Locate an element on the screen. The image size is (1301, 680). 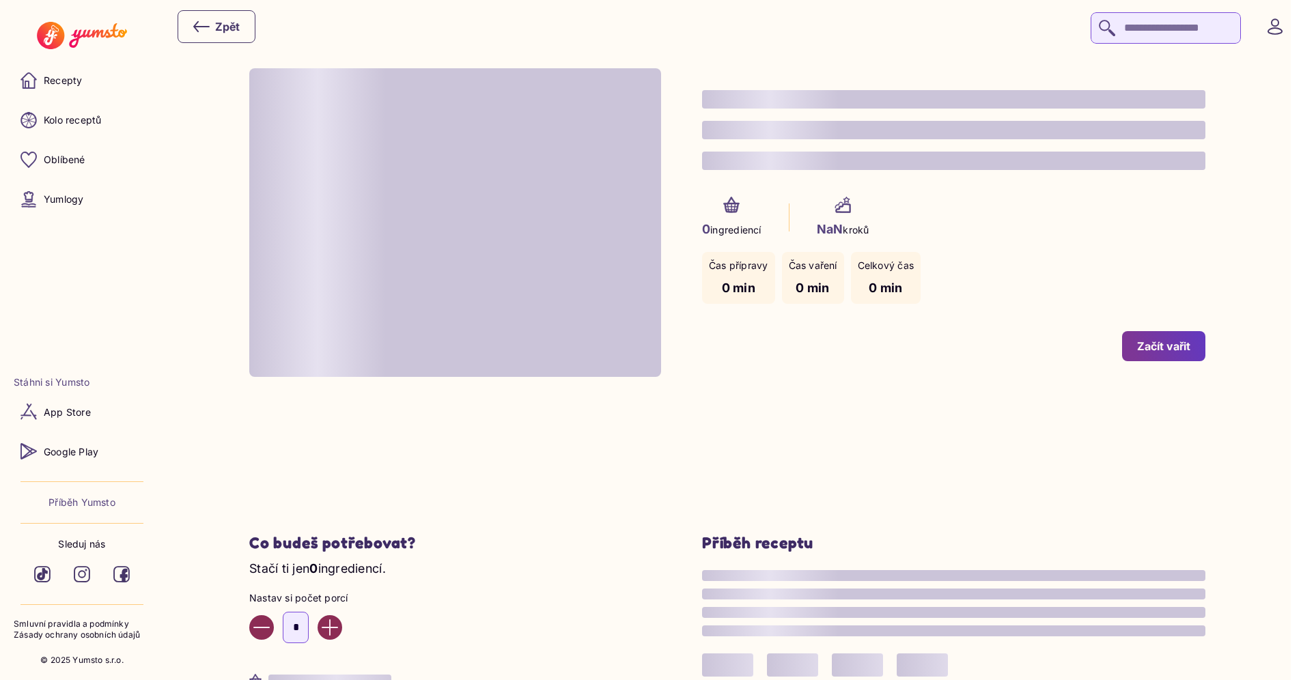
p: Nastav si počet porcí is located at coordinates (455, 598).